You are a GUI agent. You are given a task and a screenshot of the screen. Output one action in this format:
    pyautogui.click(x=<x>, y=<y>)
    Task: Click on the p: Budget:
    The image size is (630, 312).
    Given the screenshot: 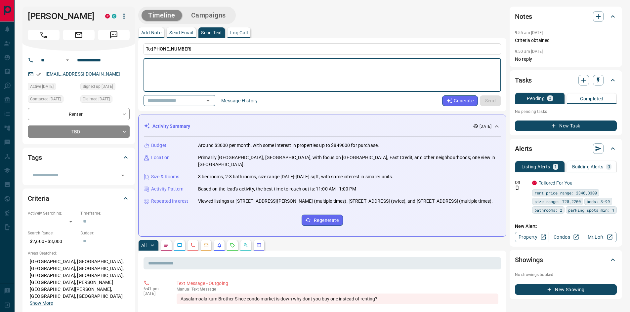 What is the action you would take?
    pyautogui.click(x=105, y=233)
    